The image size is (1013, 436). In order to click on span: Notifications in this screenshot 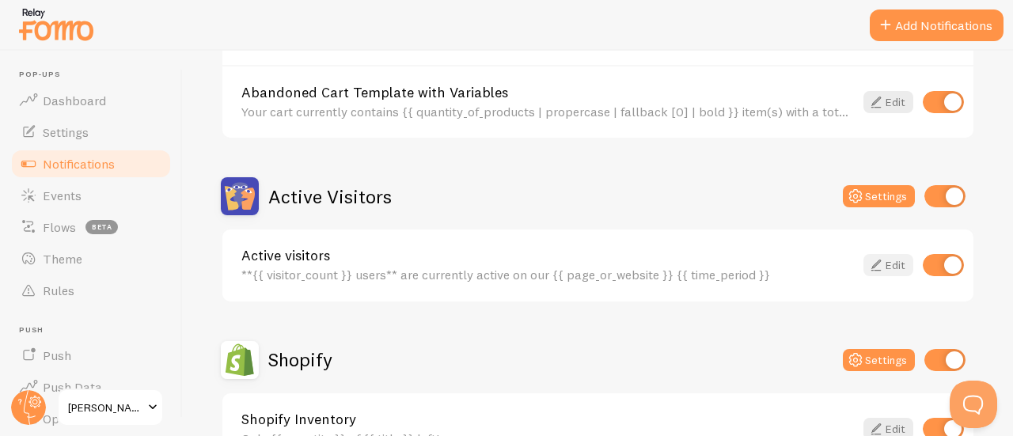, I will do `click(78, 164)`.